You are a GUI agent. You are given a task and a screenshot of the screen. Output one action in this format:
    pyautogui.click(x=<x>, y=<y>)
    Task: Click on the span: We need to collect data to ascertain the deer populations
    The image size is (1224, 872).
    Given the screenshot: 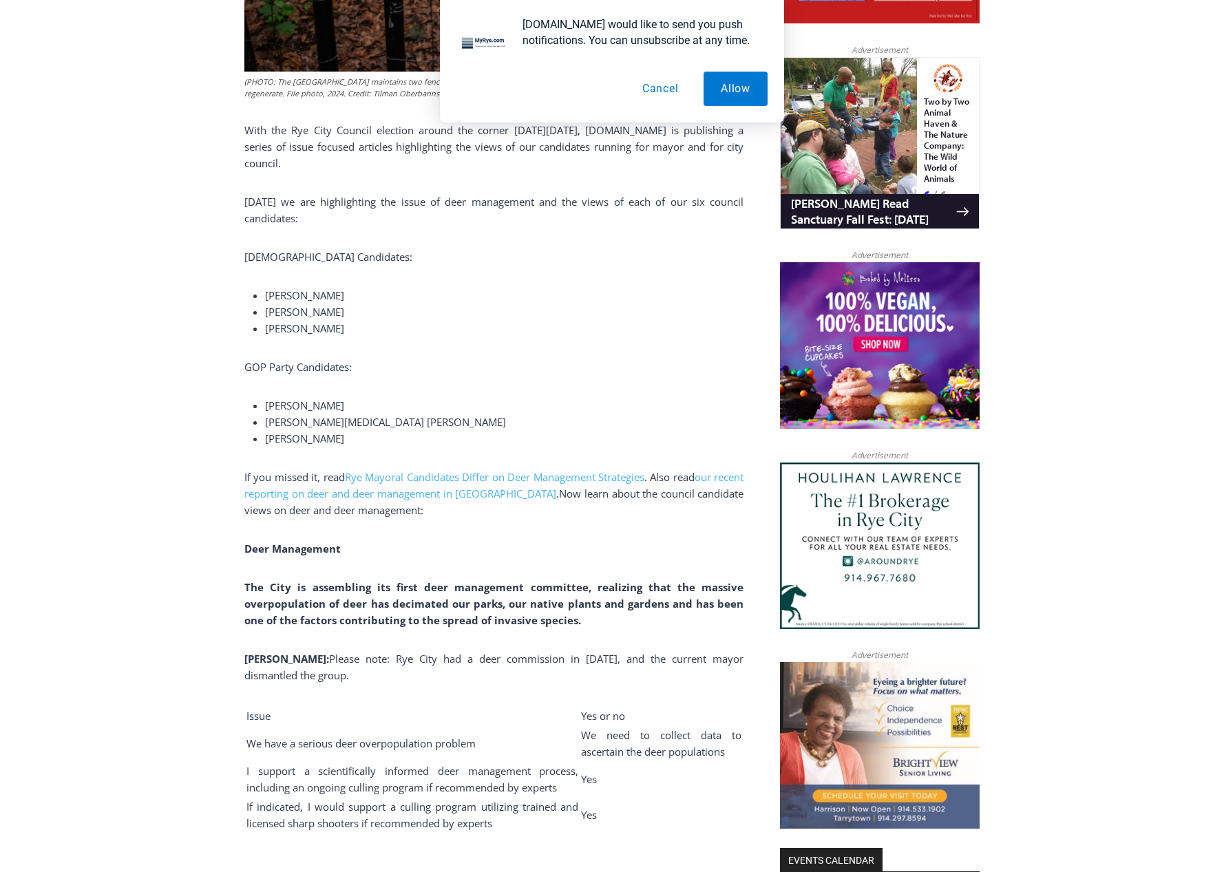 What is the action you would take?
    pyautogui.click(x=661, y=744)
    